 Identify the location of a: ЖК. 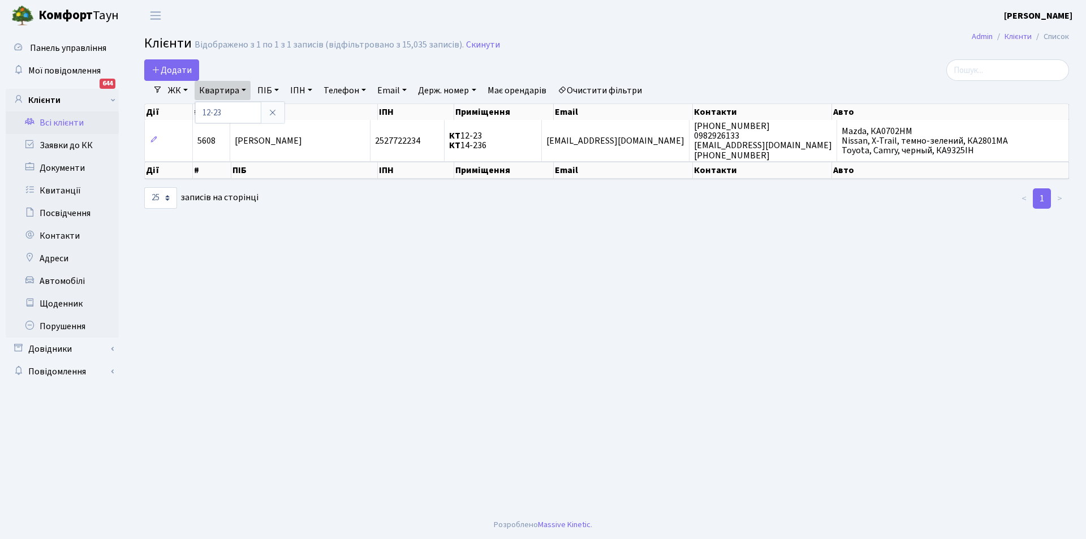
(178, 90).